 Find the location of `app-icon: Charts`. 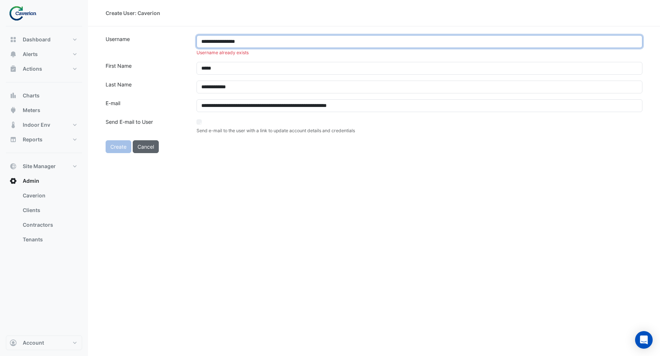

app-icon: Charts is located at coordinates (13, 96).